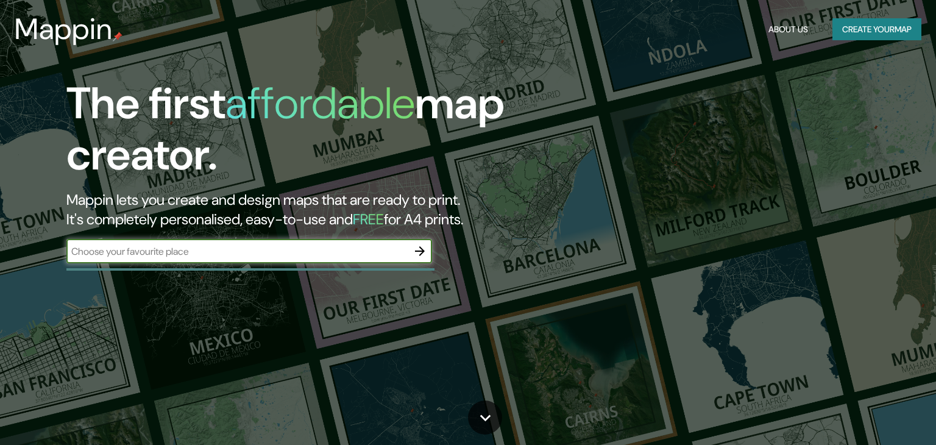 This screenshot has height=445, width=936. I want to click on button: Create yourmap, so click(876, 29).